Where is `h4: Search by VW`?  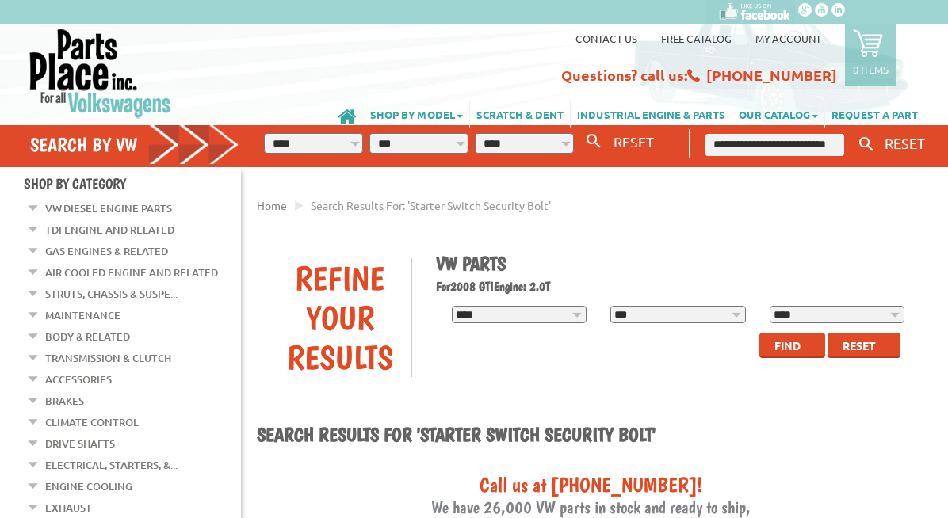 h4: Search by VW is located at coordinates (135, 144).